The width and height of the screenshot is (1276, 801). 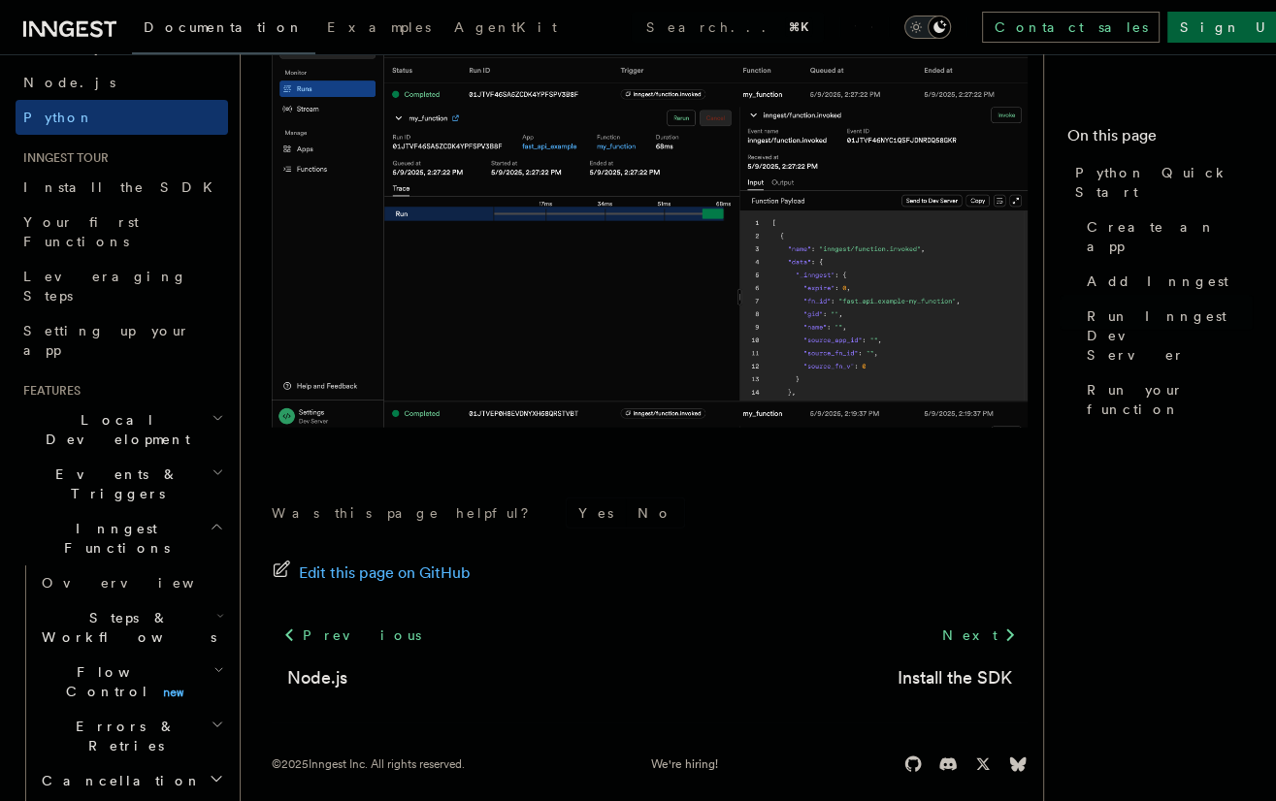 I want to click on a: Run Inngest Dev Server, so click(x=1165, y=336).